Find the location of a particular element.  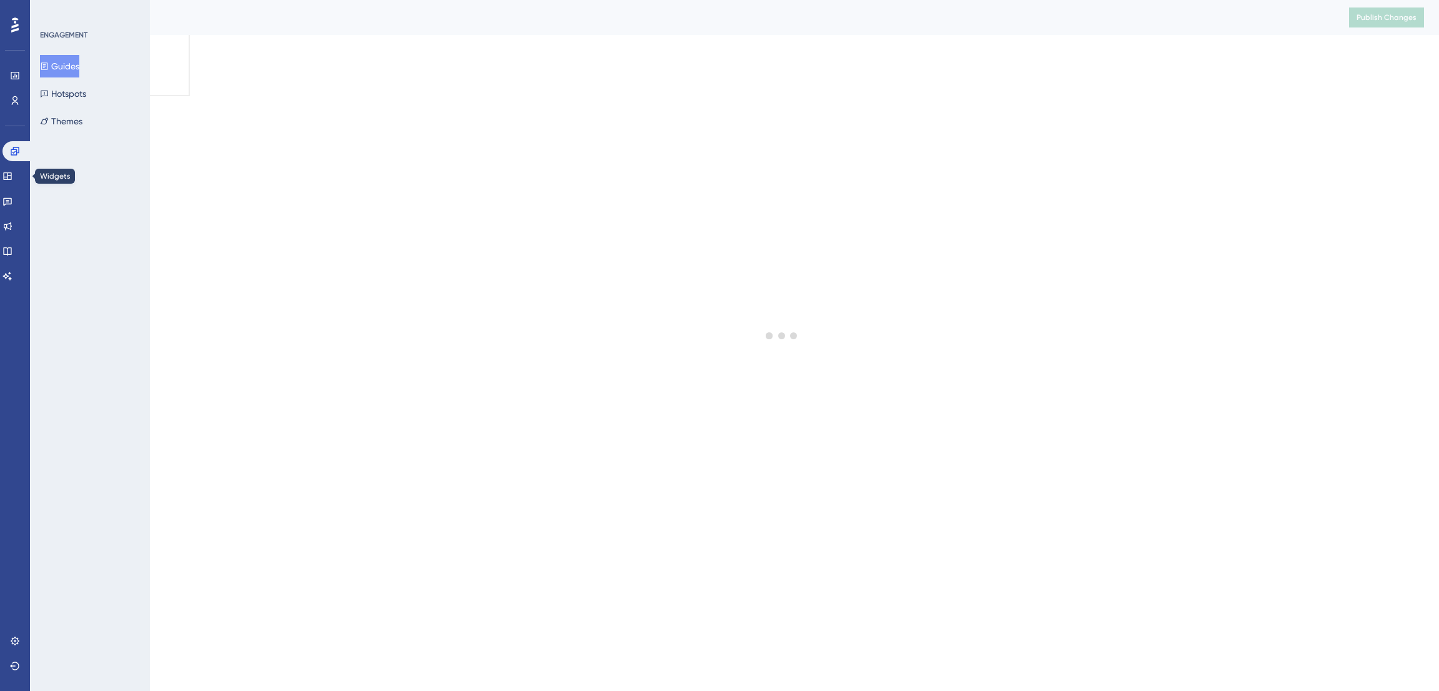

button: Themes is located at coordinates (61, 121).